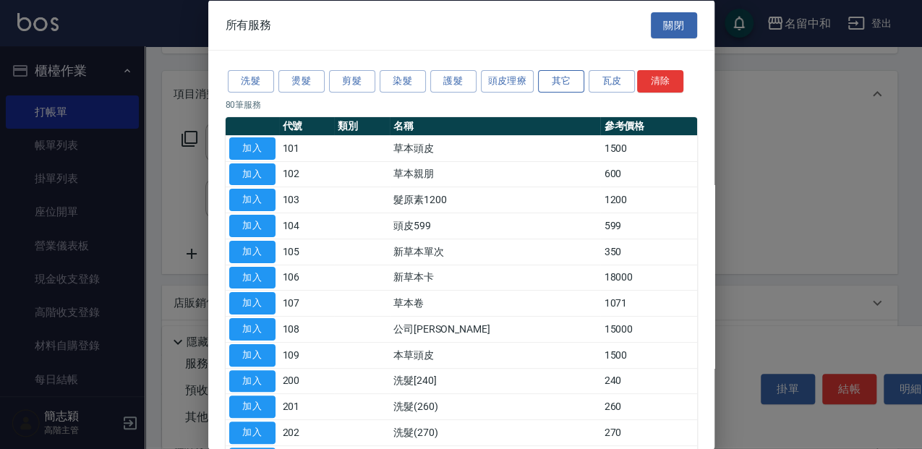  Describe the element at coordinates (648, 329) in the screenshot. I see `td: 15000` at that location.